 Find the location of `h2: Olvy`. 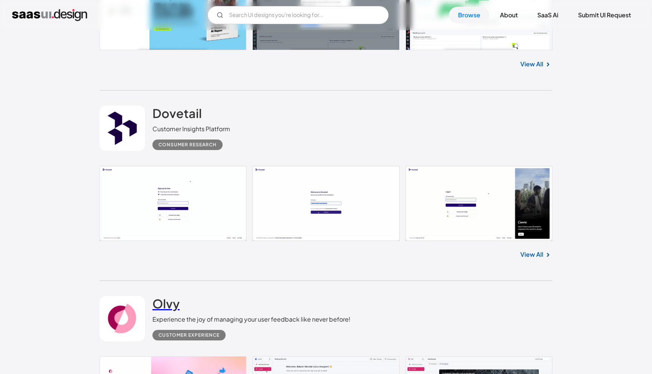

h2: Olvy is located at coordinates (166, 304).